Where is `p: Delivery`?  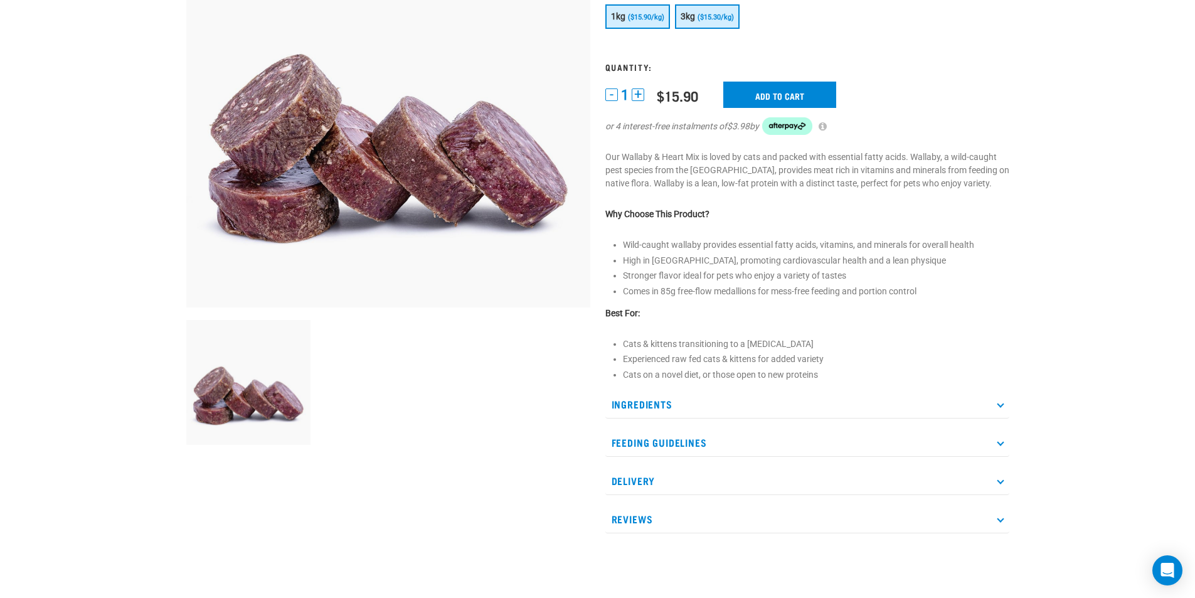 p: Delivery is located at coordinates (807, 480).